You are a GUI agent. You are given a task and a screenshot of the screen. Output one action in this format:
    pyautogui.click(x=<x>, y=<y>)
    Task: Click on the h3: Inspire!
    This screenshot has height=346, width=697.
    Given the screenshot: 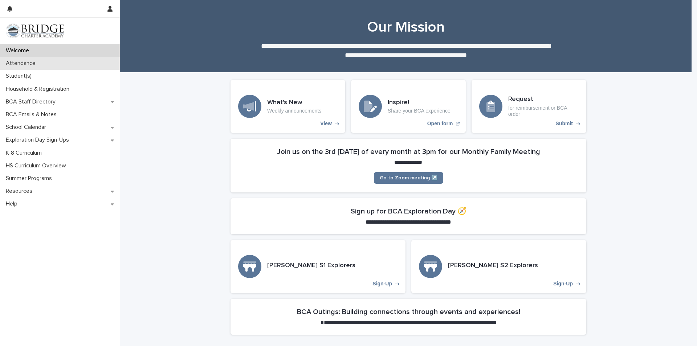 What is the action you would take?
    pyautogui.click(x=419, y=103)
    